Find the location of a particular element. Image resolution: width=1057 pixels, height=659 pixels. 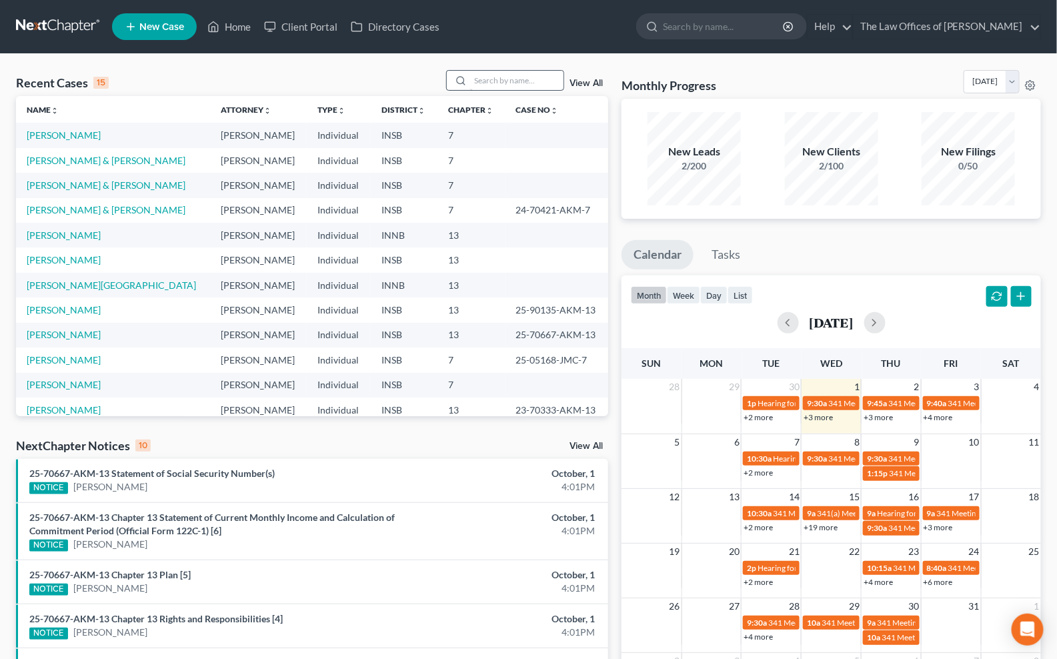

span: 10:15a is located at coordinates (879, 567).